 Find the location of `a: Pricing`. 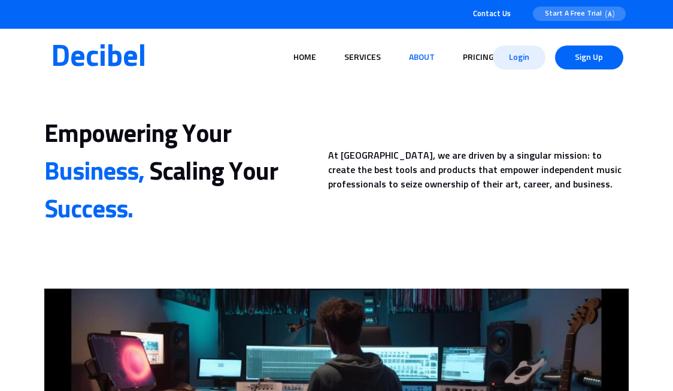

a: Pricing is located at coordinates (478, 57).